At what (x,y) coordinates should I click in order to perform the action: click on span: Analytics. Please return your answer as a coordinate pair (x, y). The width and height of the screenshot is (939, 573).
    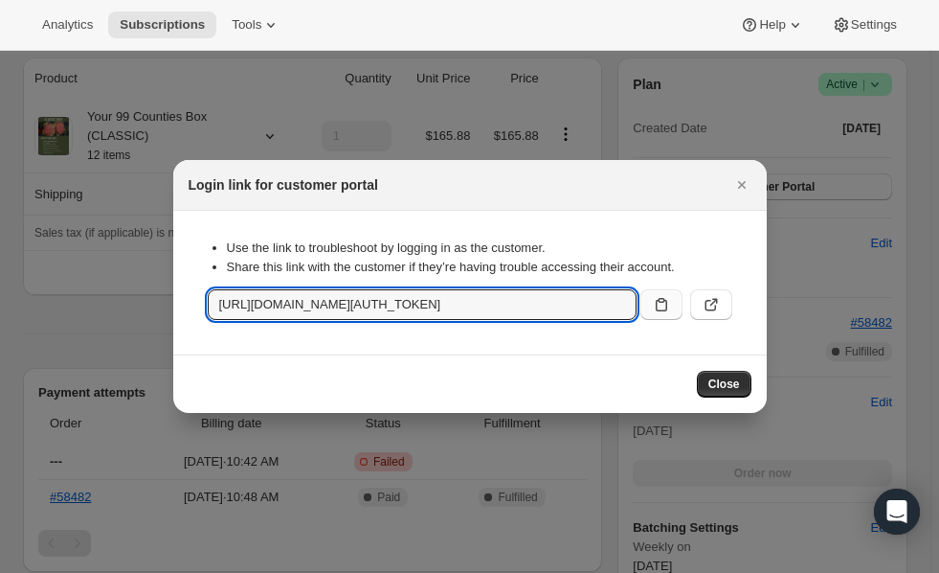
    Looking at the image, I should click on (67, 25).